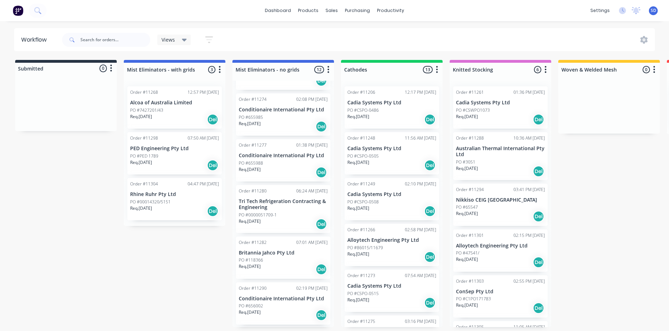 The image size is (669, 331). I want to click on p: Australian Thermal International Pty Ltd, so click(500, 152).